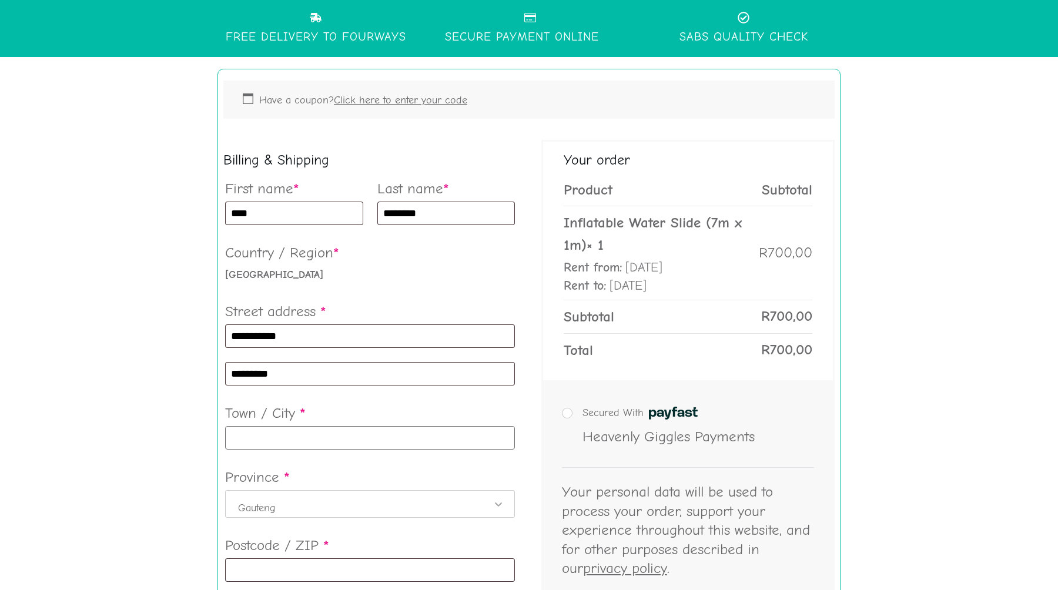 Image resolution: width=1058 pixels, height=590 pixels. I want to click on strong: × 1, so click(595, 244).